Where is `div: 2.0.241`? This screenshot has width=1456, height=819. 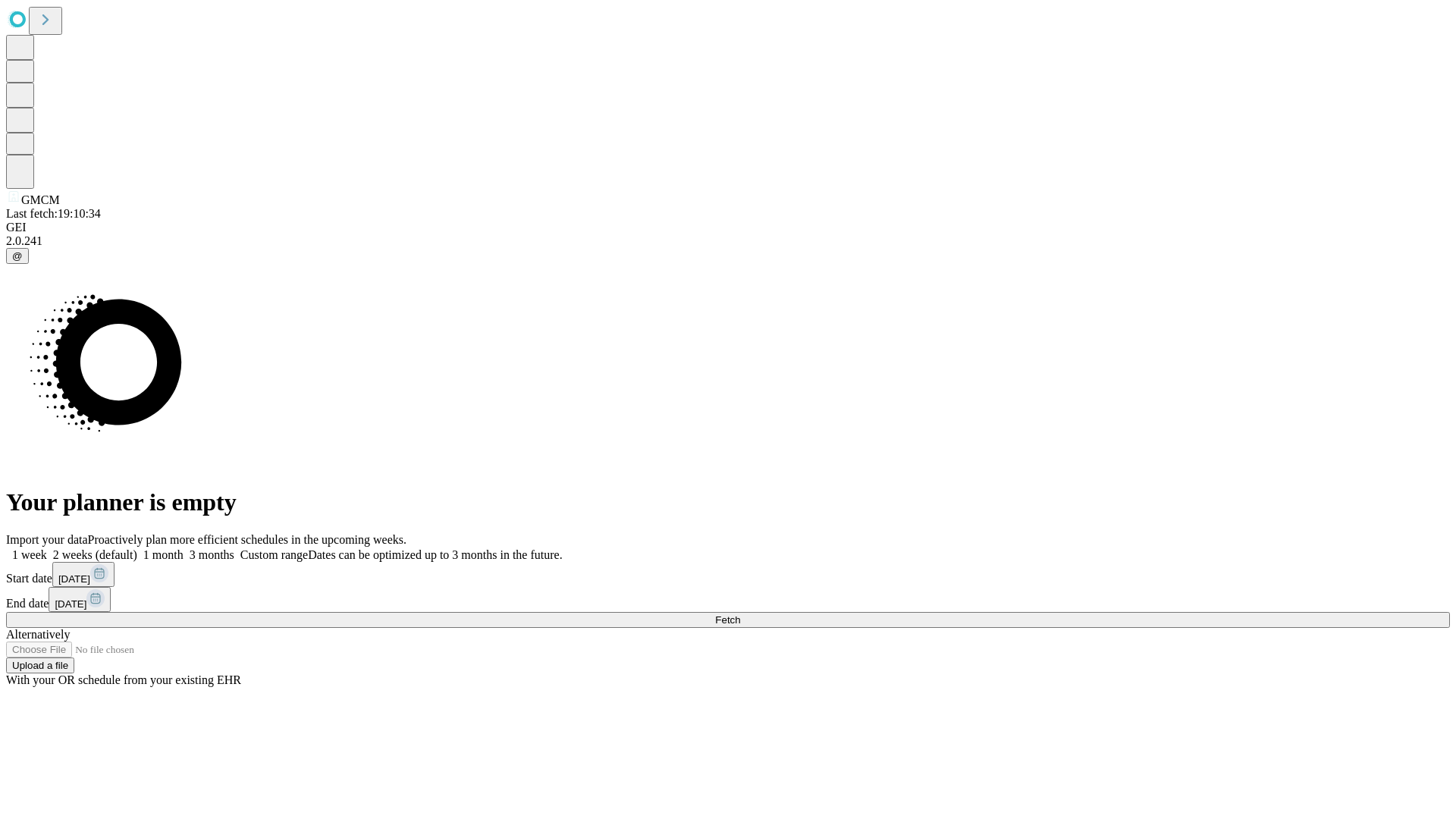
div: 2.0.241 is located at coordinates (728, 242).